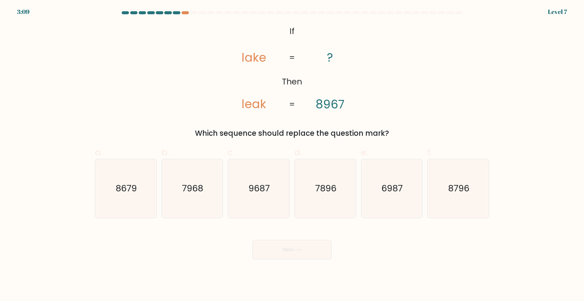 Image resolution: width=584 pixels, height=301 pixels. Describe the element at coordinates (254, 104) in the screenshot. I see `tspan: leak` at that location.